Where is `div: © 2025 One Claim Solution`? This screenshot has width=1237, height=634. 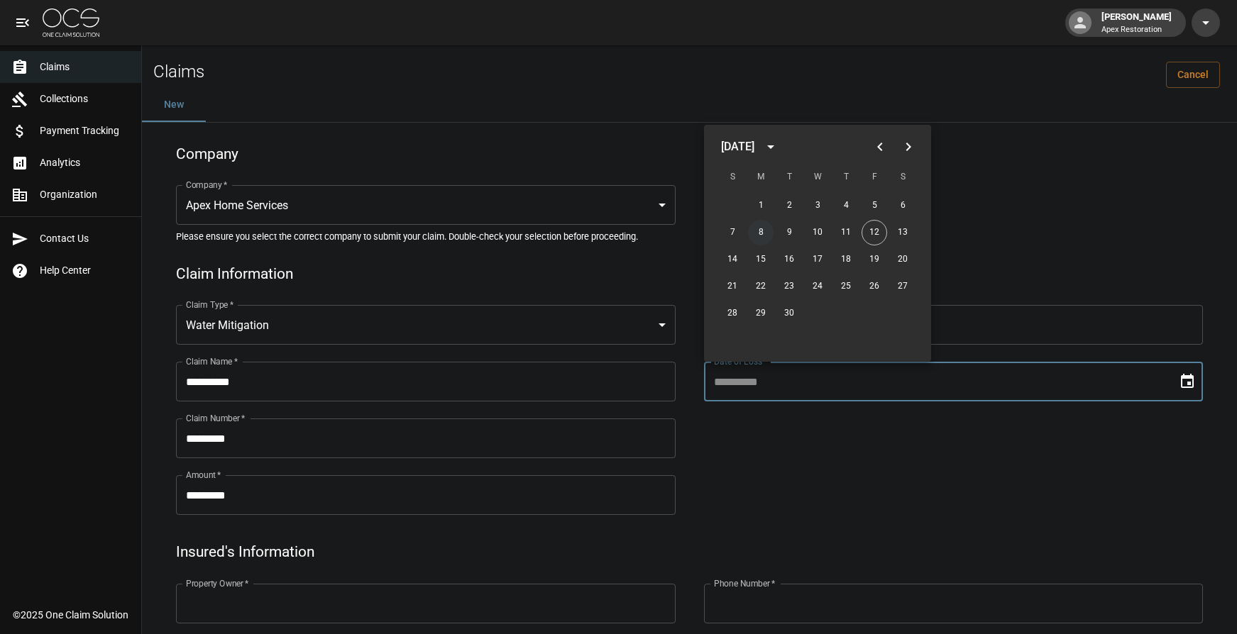
div: © 2025 One Claim Solution is located at coordinates (70, 615).